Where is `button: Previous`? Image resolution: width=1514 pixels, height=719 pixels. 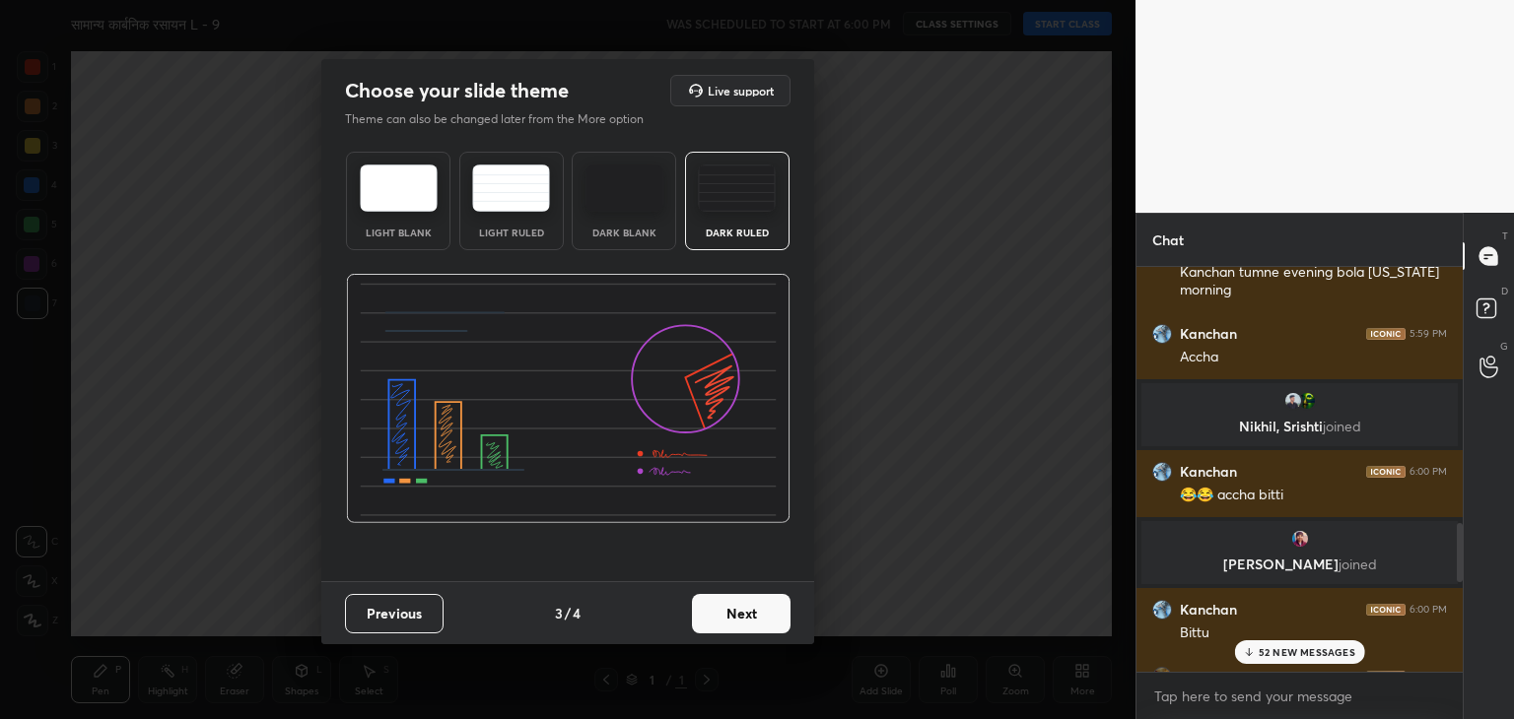 button: Previous is located at coordinates (394, 614).